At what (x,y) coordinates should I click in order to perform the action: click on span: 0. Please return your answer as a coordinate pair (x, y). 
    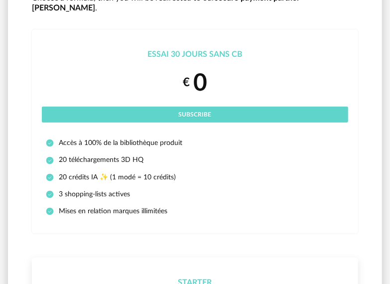
    Looking at the image, I should click on (200, 83).